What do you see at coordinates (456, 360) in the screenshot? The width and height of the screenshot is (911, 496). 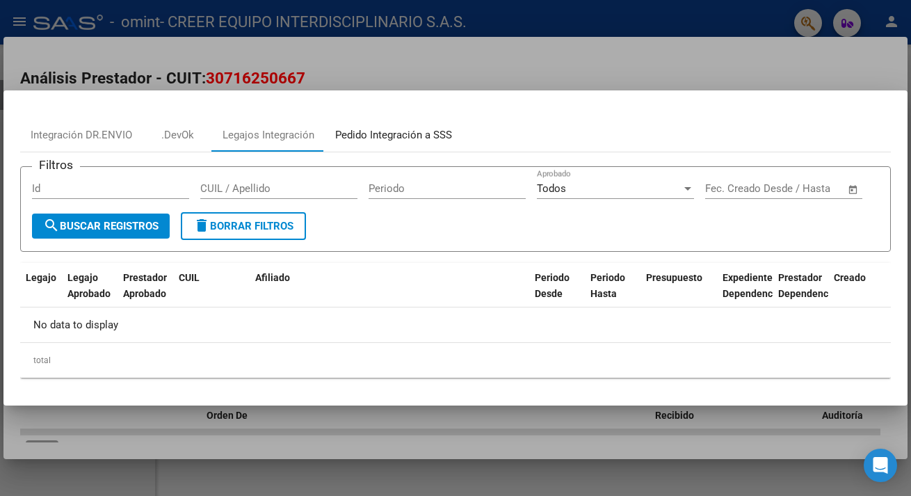 I see `div: total` at bounding box center [456, 360].